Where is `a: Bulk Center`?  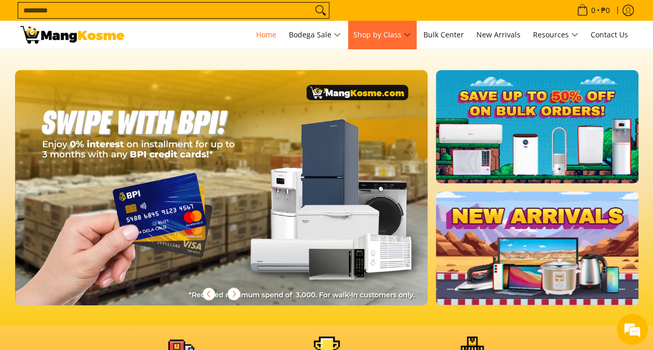
a: Bulk Center is located at coordinates (444, 35).